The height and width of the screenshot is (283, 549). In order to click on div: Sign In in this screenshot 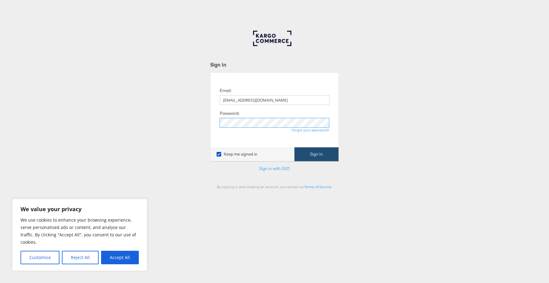, I will do `click(275, 64)`.